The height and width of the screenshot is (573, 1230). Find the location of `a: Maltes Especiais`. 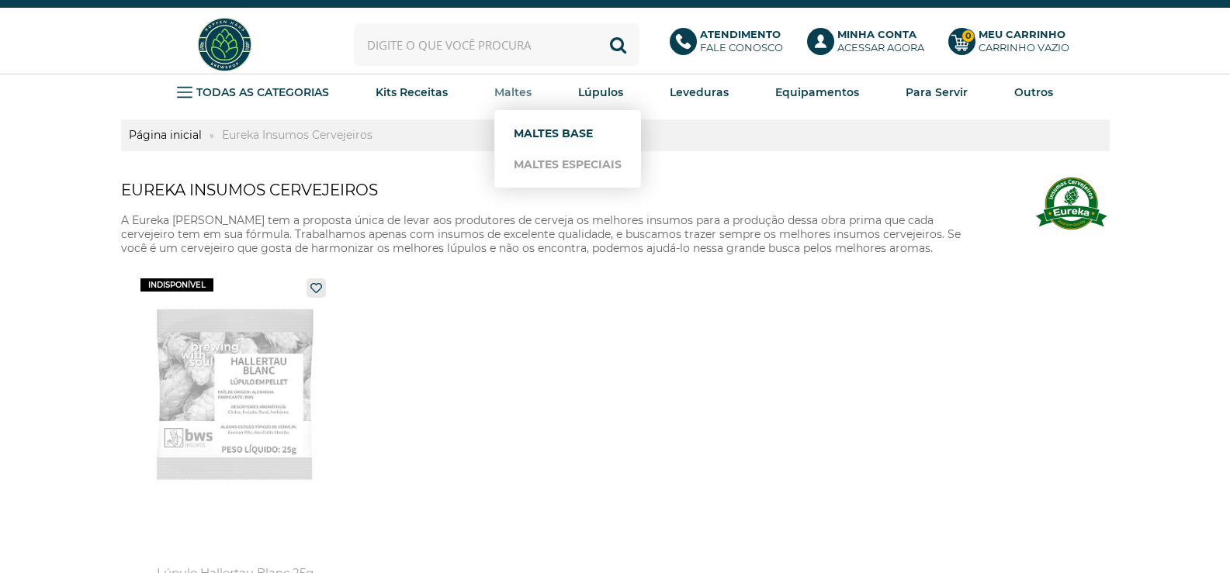

a: Maltes Especiais is located at coordinates (567, 165).